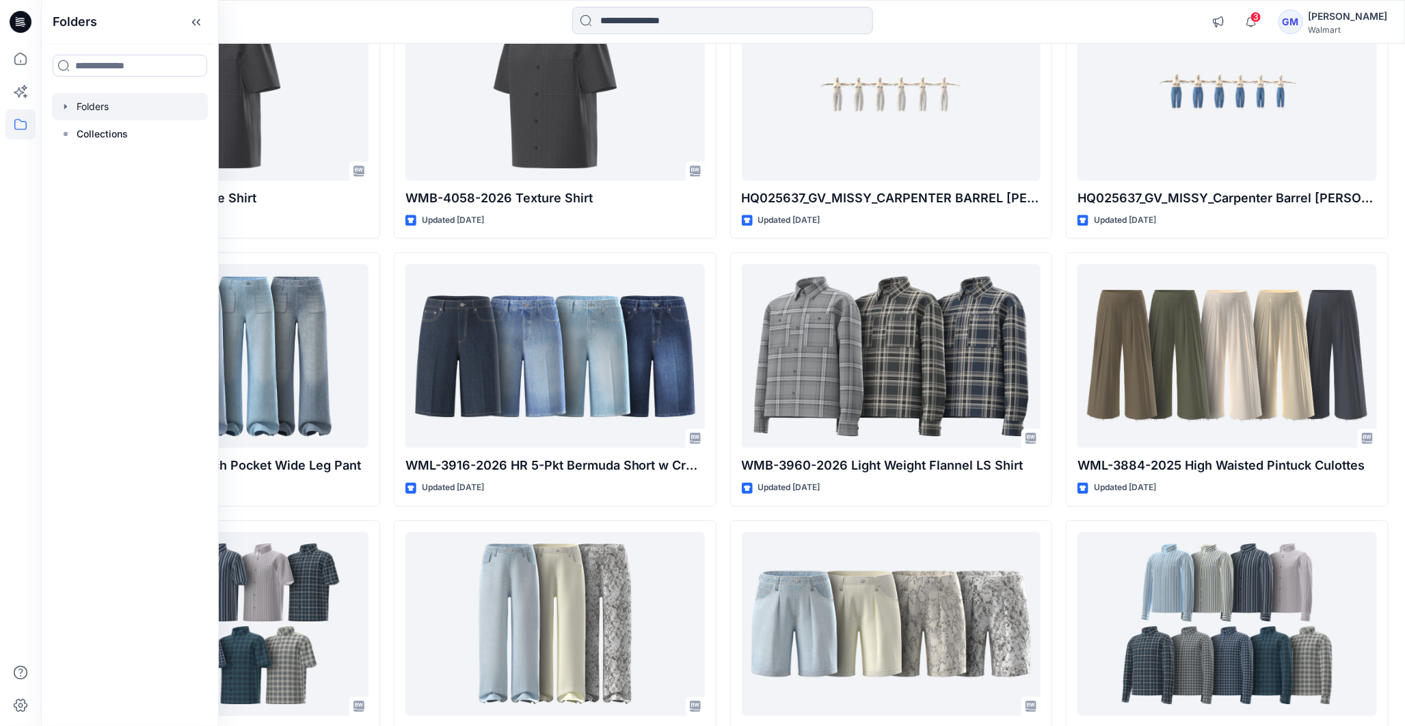 This screenshot has width=1405, height=726. Describe the element at coordinates (891, 465) in the screenshot. I see `p: WMB-3960-2026 Light Weight Flannel LS Shirt` at that location.